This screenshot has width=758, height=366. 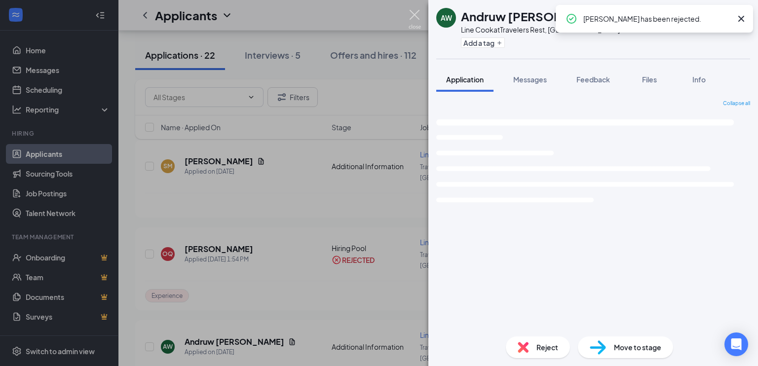 I want to click on svg: Loading interface..., so click(x=593, y=174).